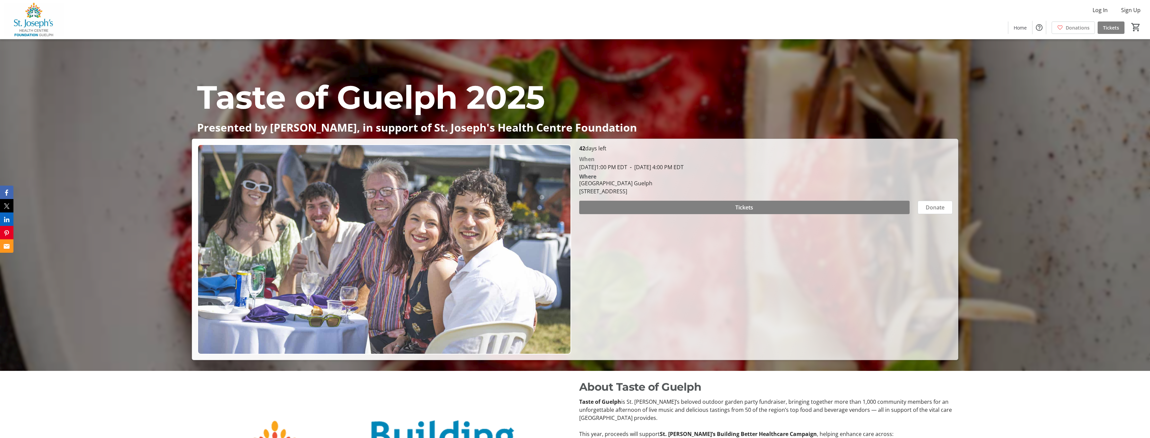 This screenshot has width=1150, height=438. Describe the element at coordinates (34, 19) in the screenshot. I see `img: St. Joseph's Health Centre Foundation Guelph's Logo` at that location.